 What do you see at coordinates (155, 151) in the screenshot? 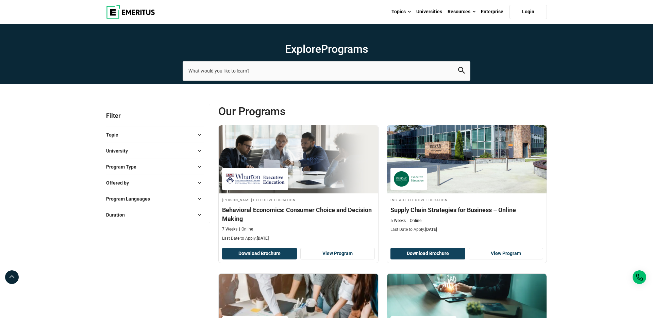
I see `button: University` at bounding box center [155, 151].